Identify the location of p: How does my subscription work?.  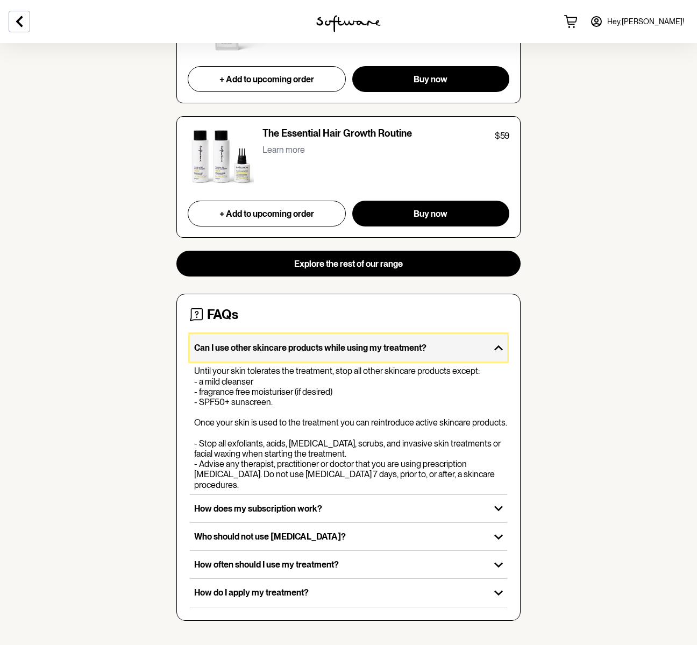
(340, 508).